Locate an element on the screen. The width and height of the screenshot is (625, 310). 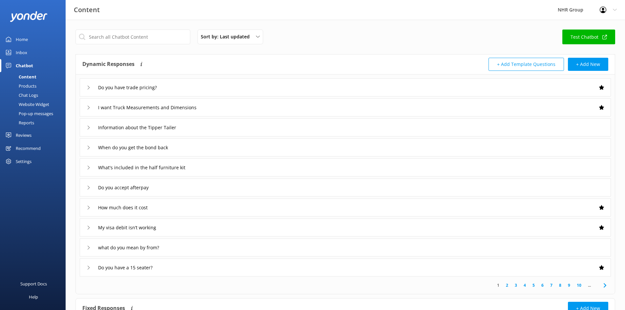
div: Pop-up messages is located at coordinates (29, 114).